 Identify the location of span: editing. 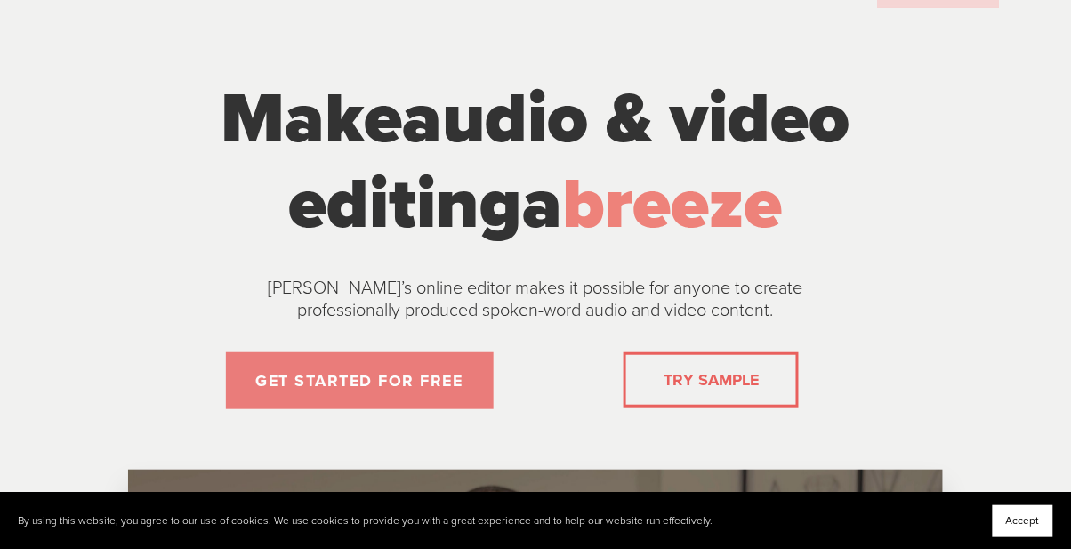
(406, 205).